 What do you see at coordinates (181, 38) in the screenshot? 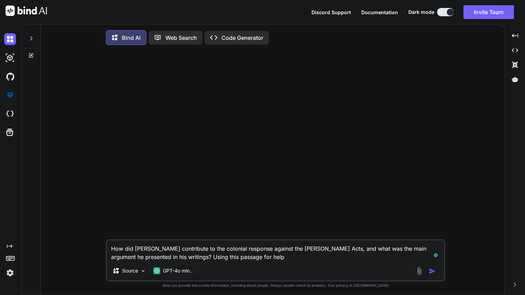
I see `p: Web Search` at bounding box center [181, 38].